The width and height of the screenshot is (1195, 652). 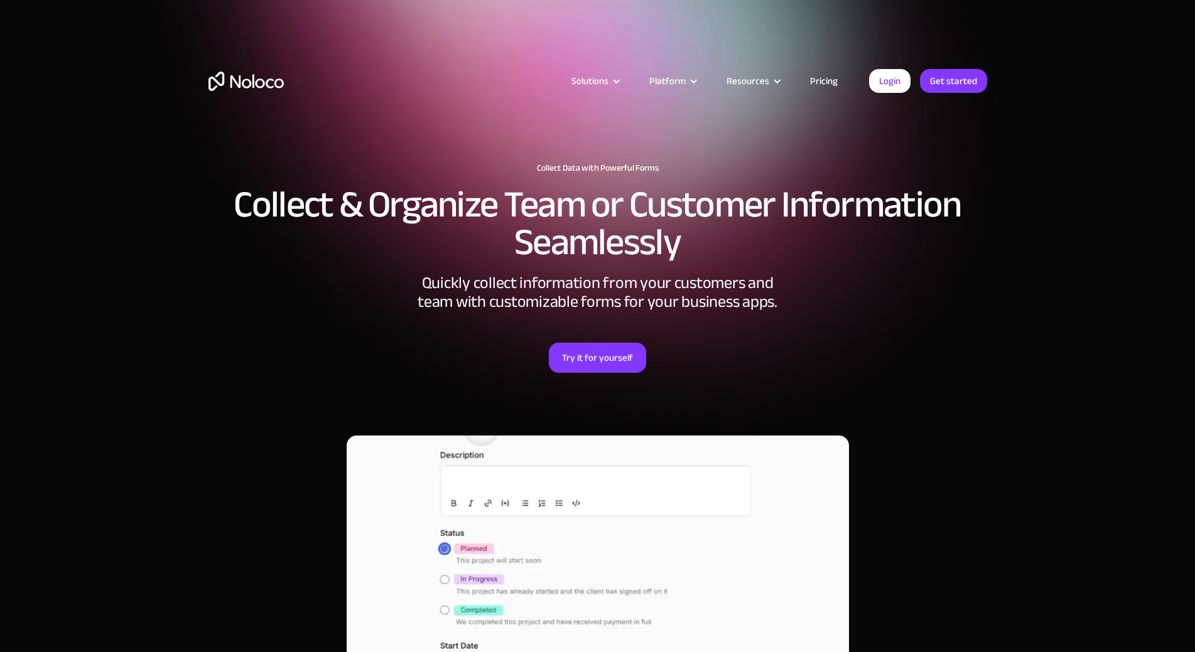 I want to click on div: Quickly collect information from your customers and team with customizable forms for your busines..., so click(x=598, y=293).